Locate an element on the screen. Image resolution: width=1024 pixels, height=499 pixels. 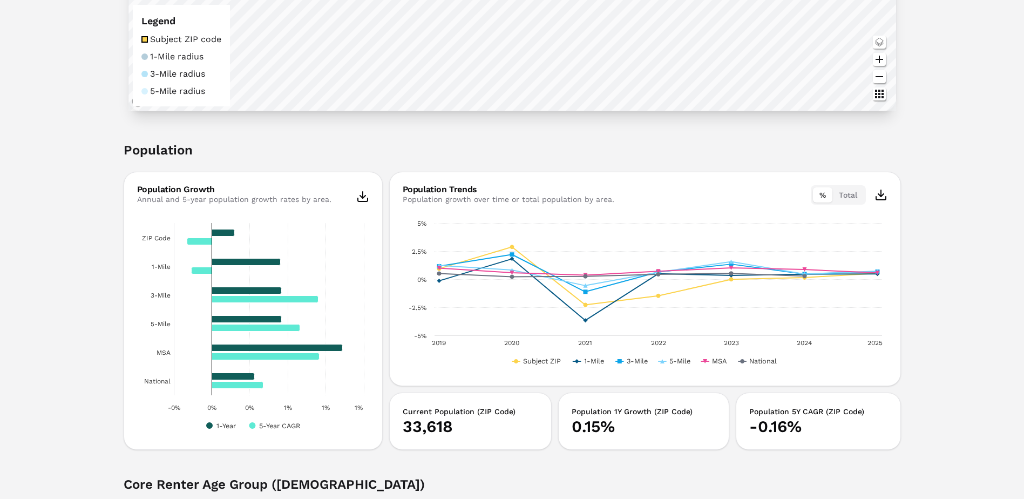
text: 2025 is located at coordinates (875, 343).